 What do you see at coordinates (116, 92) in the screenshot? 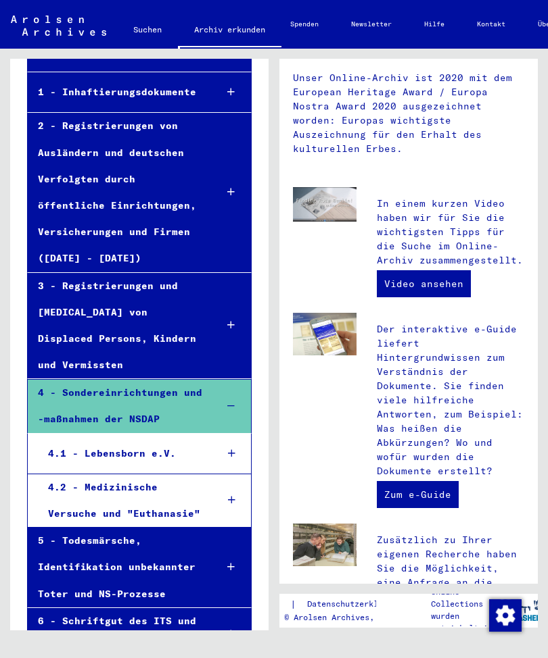
I see `div: 1 - Inhaftierungsdokumente` at bounding box center [116, 92].